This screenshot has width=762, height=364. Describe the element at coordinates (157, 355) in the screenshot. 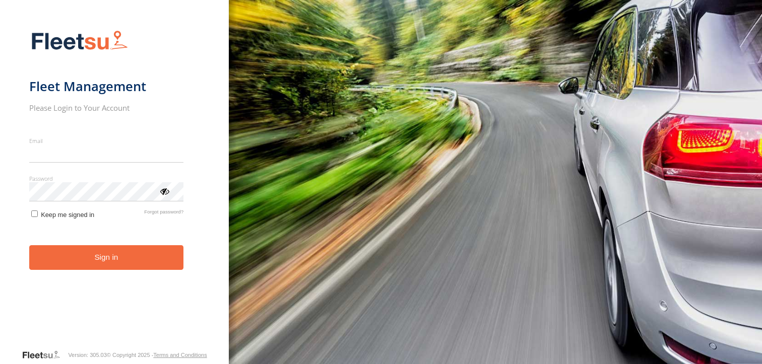

I see `div: © Copyright 2025 -` at that location.